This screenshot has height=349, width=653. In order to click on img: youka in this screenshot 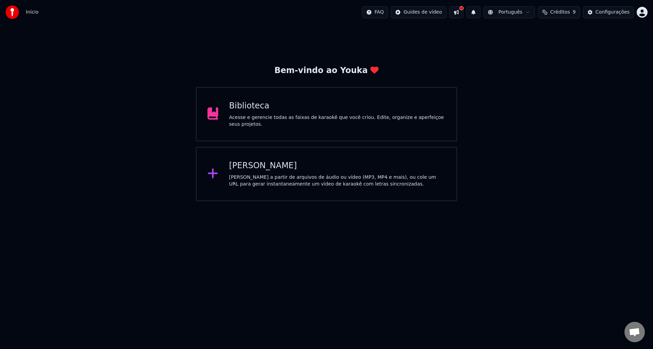, I will do `click(12, 12)`.